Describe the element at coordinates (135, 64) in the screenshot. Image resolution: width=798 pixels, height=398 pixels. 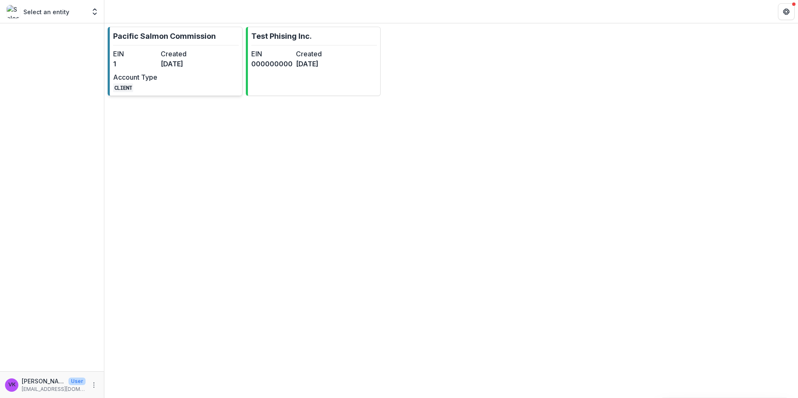
I see `dd: 1` at that location.